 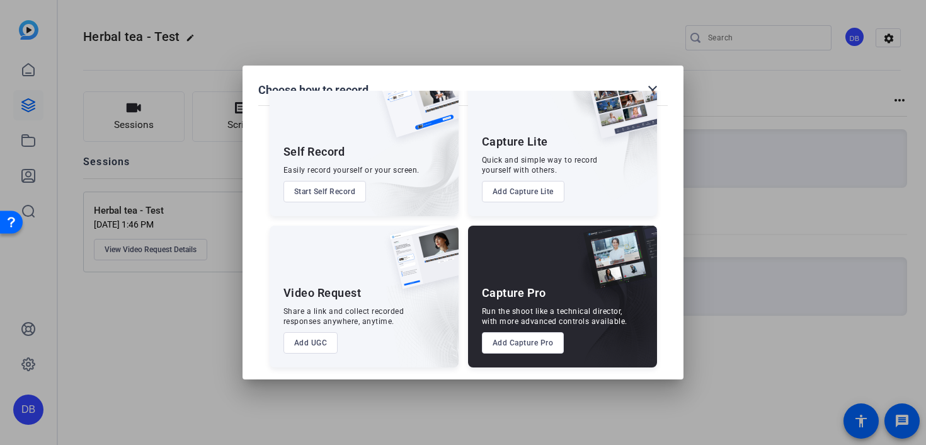 I want to click on div: Capture Pro, so click(x=514, y=293).